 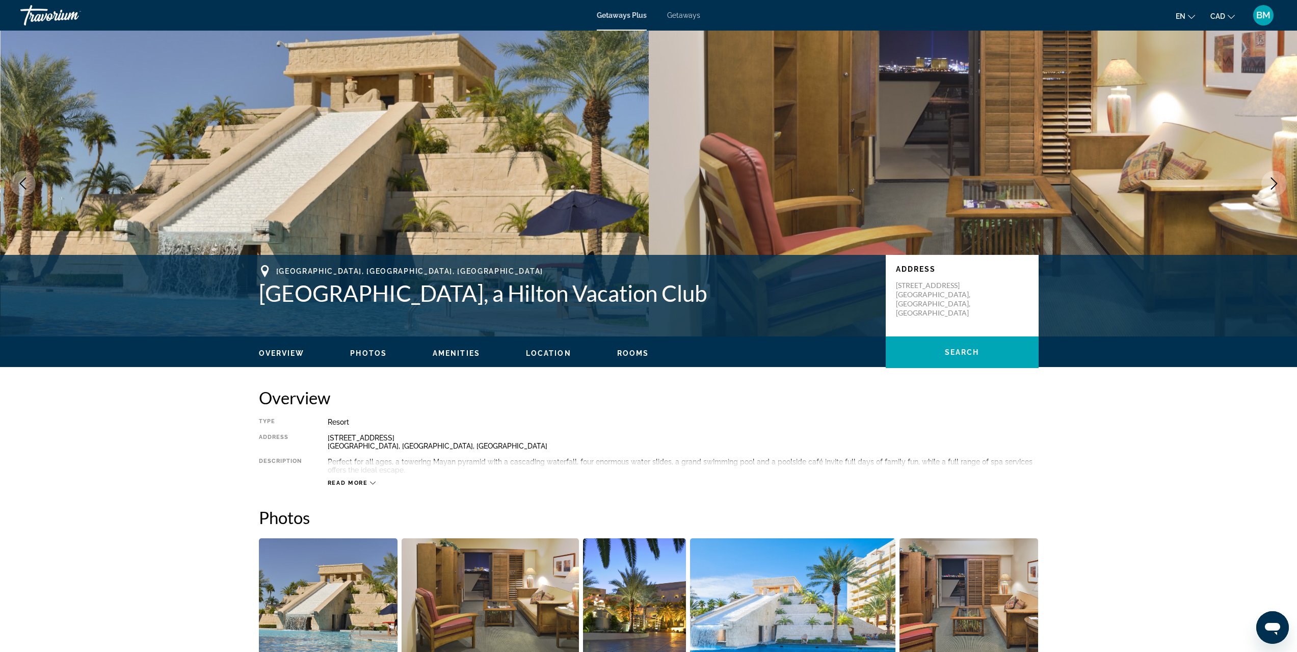 I want to click on h2: Photos, so click(x=649, y=517).